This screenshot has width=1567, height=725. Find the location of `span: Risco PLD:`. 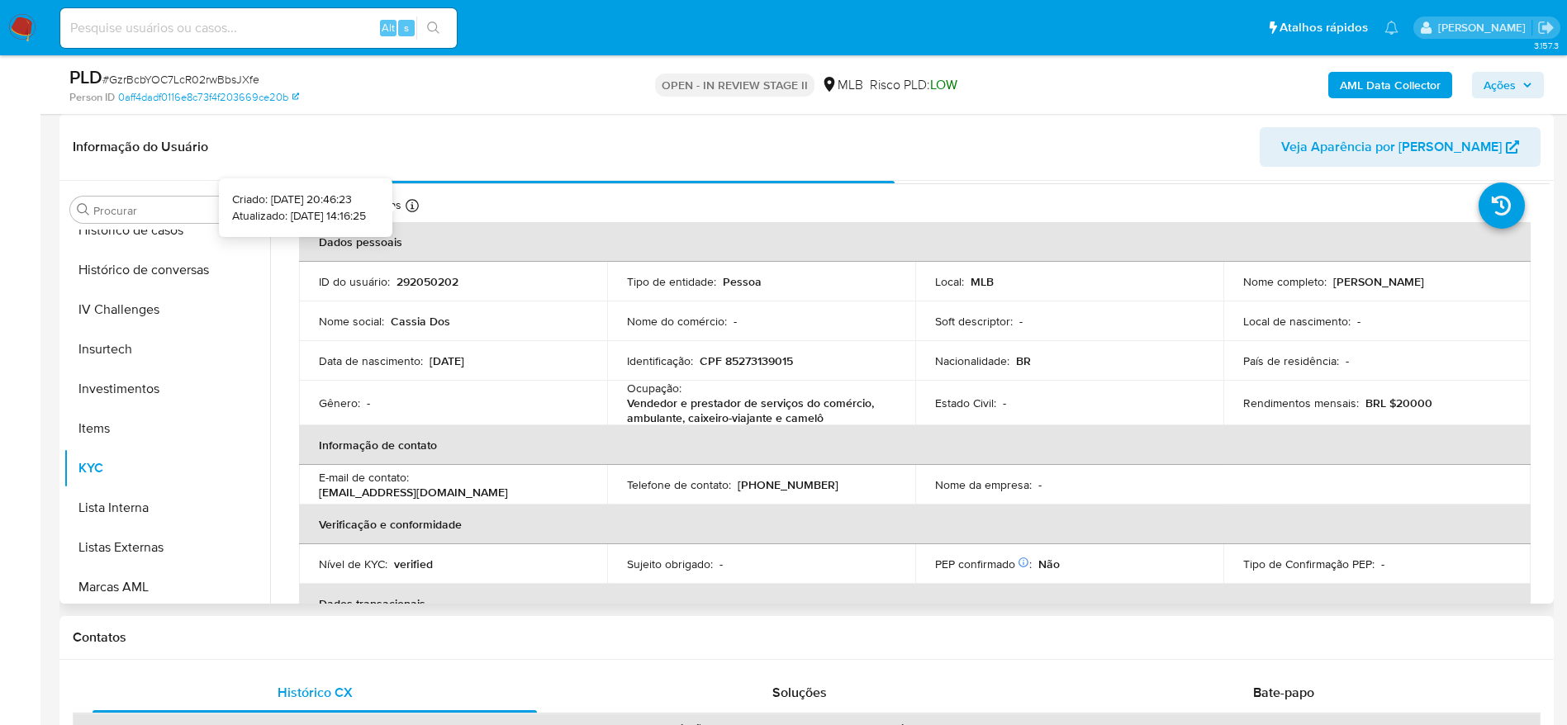

span: Risco PLD: is located at coordinates (913, 85).